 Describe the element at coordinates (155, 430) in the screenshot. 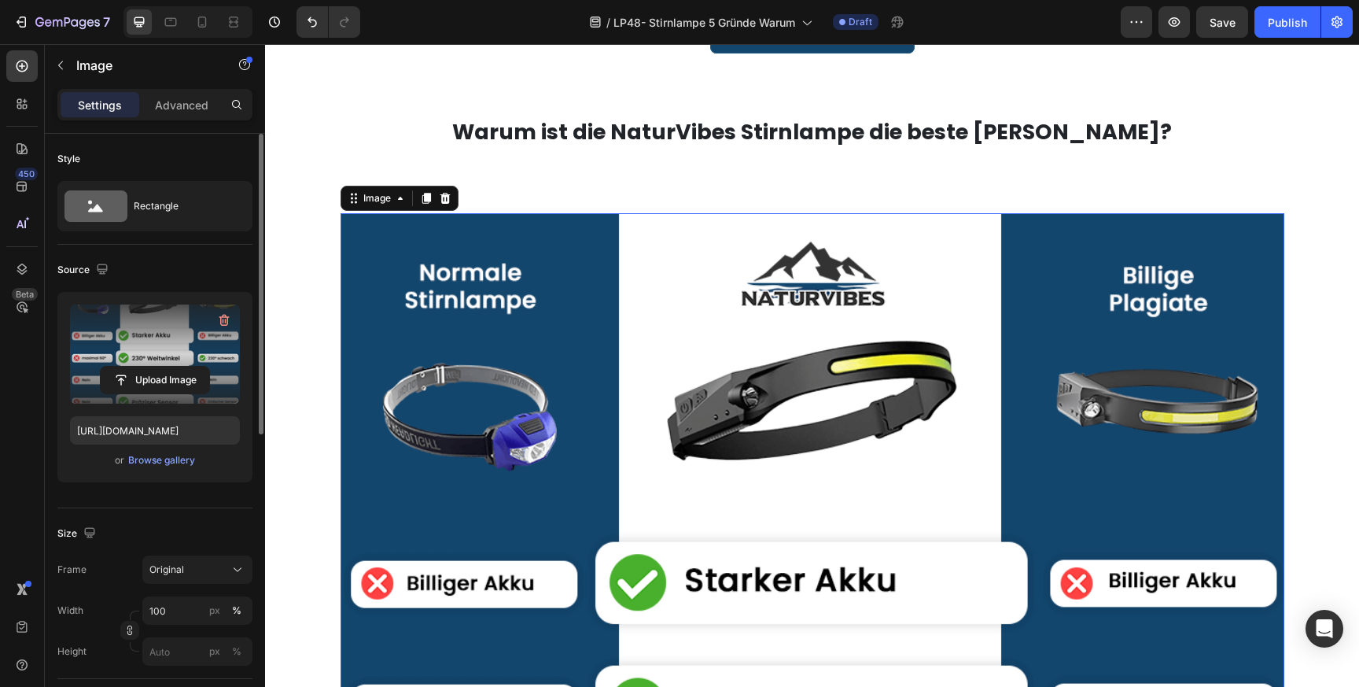

I see `input: https://example.com/image.jpg` at that location.